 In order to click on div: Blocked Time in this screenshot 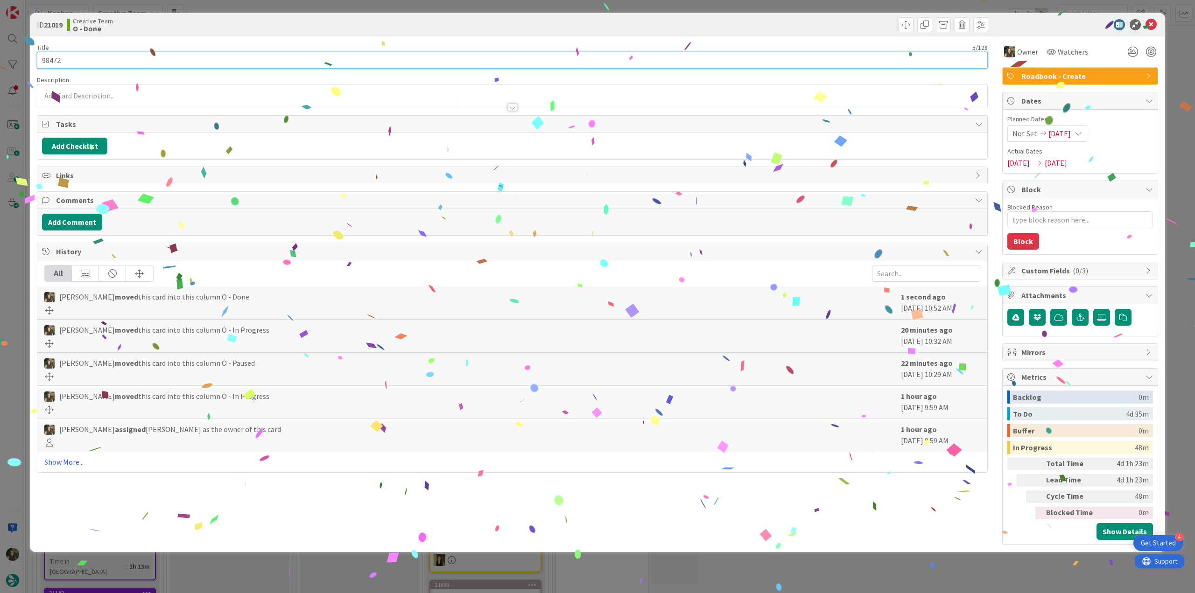, I will do `click(1071, 513)`.